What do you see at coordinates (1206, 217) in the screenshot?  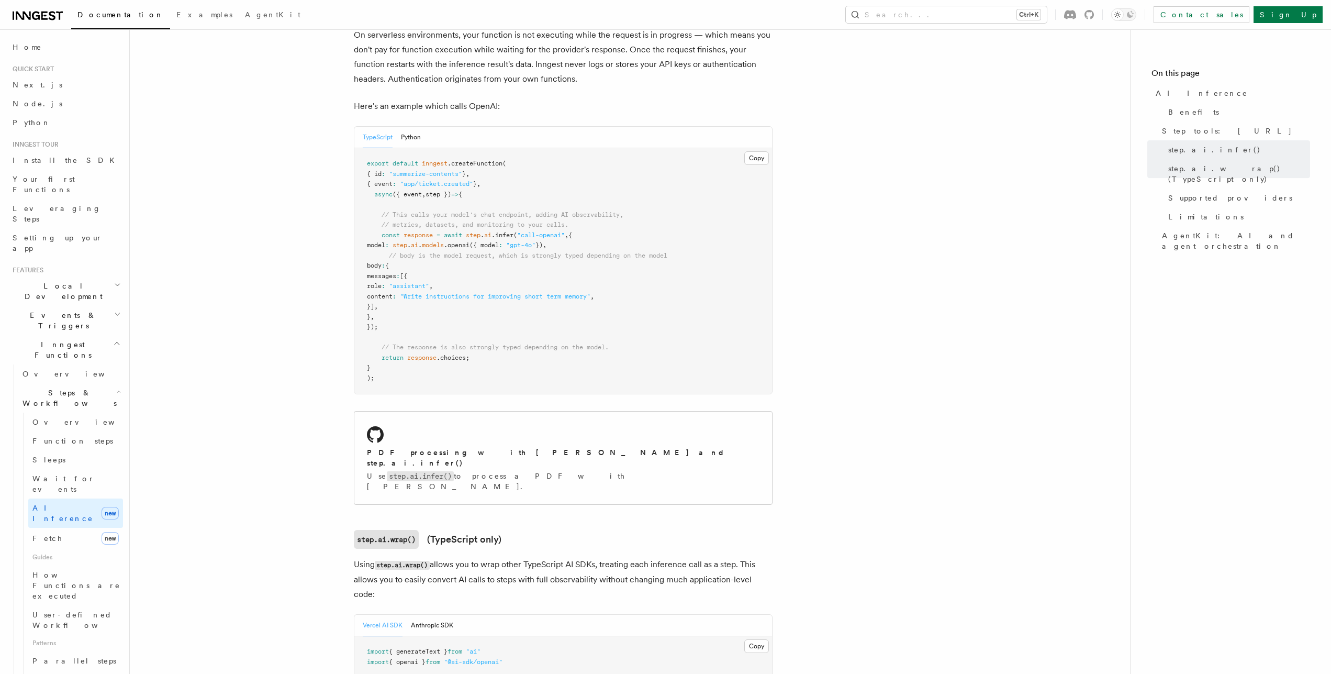 I see `span: Limitations` at bounding box center [1206, 217].